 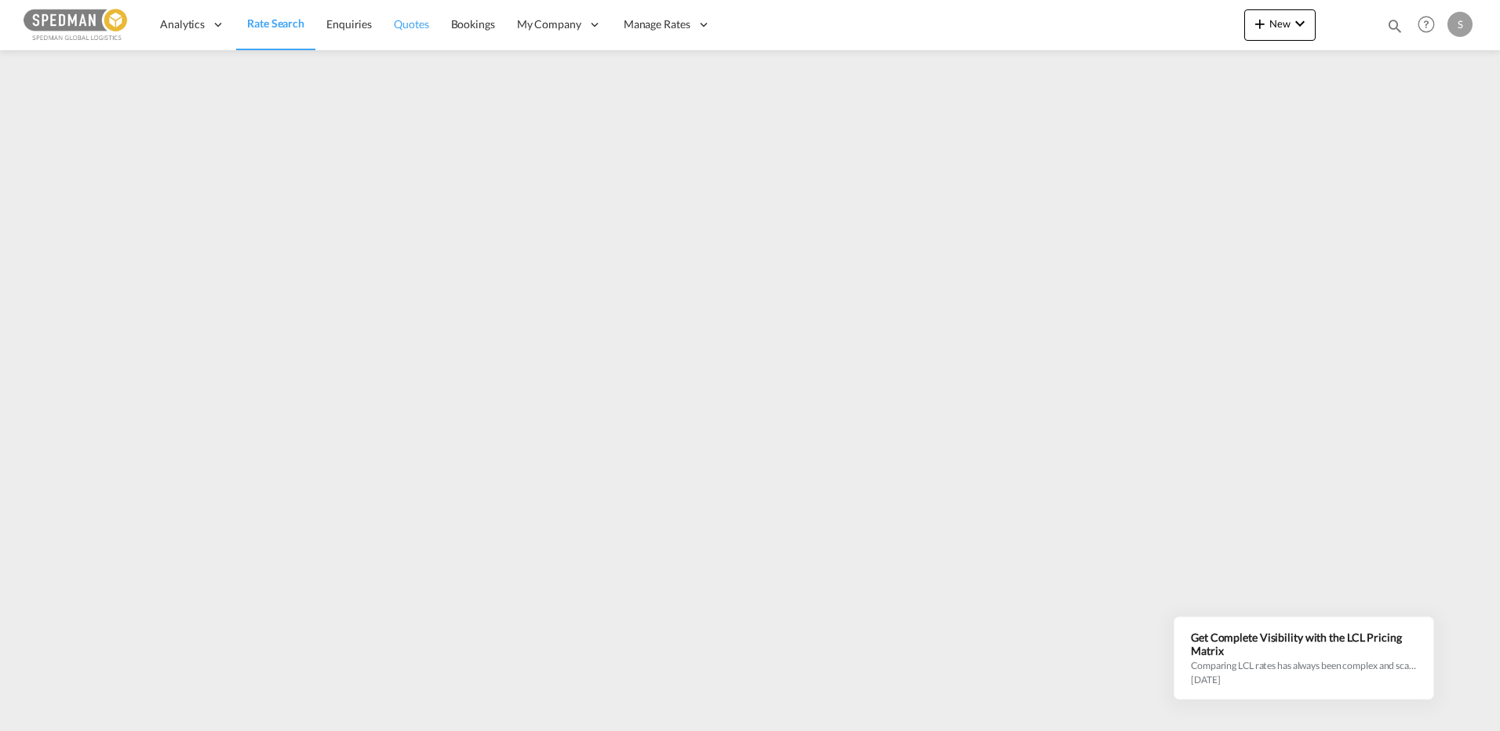 I want to click on span: Enquiries, so click(x=349, y=24).